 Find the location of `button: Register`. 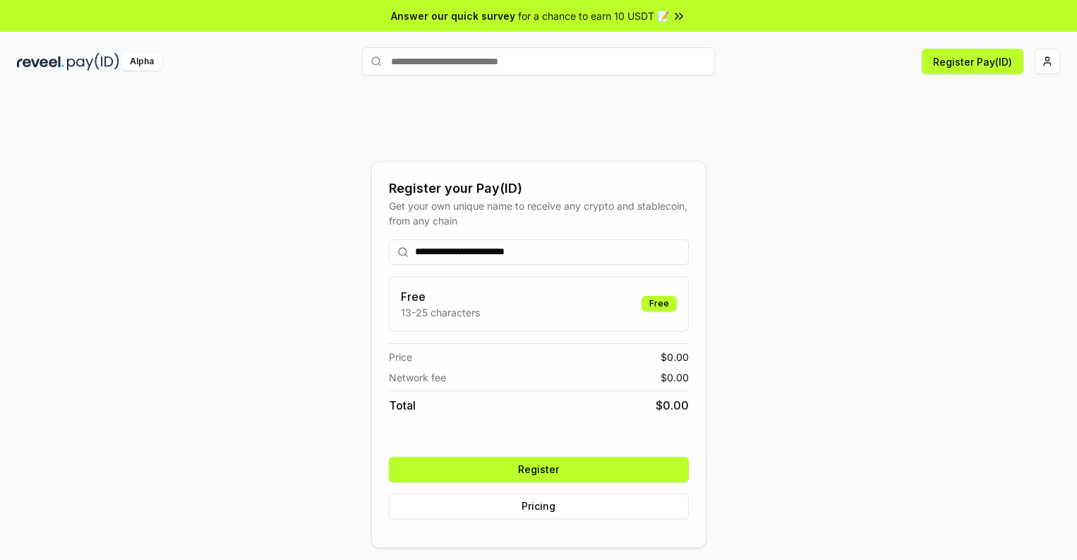

button: Register is located at coordinates (539, 469).